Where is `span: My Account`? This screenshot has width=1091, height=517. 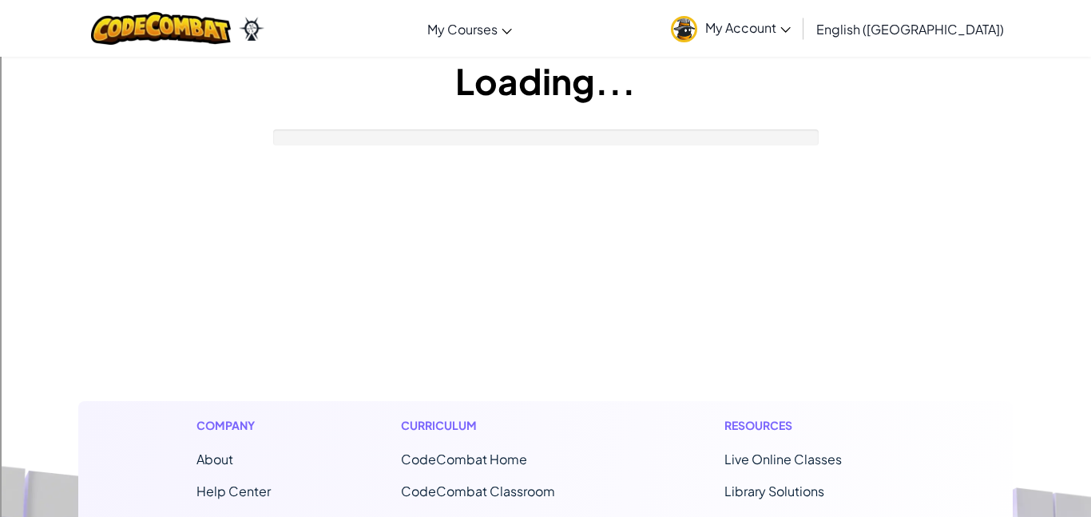
span: My Account is located at coordinates (748, 27).